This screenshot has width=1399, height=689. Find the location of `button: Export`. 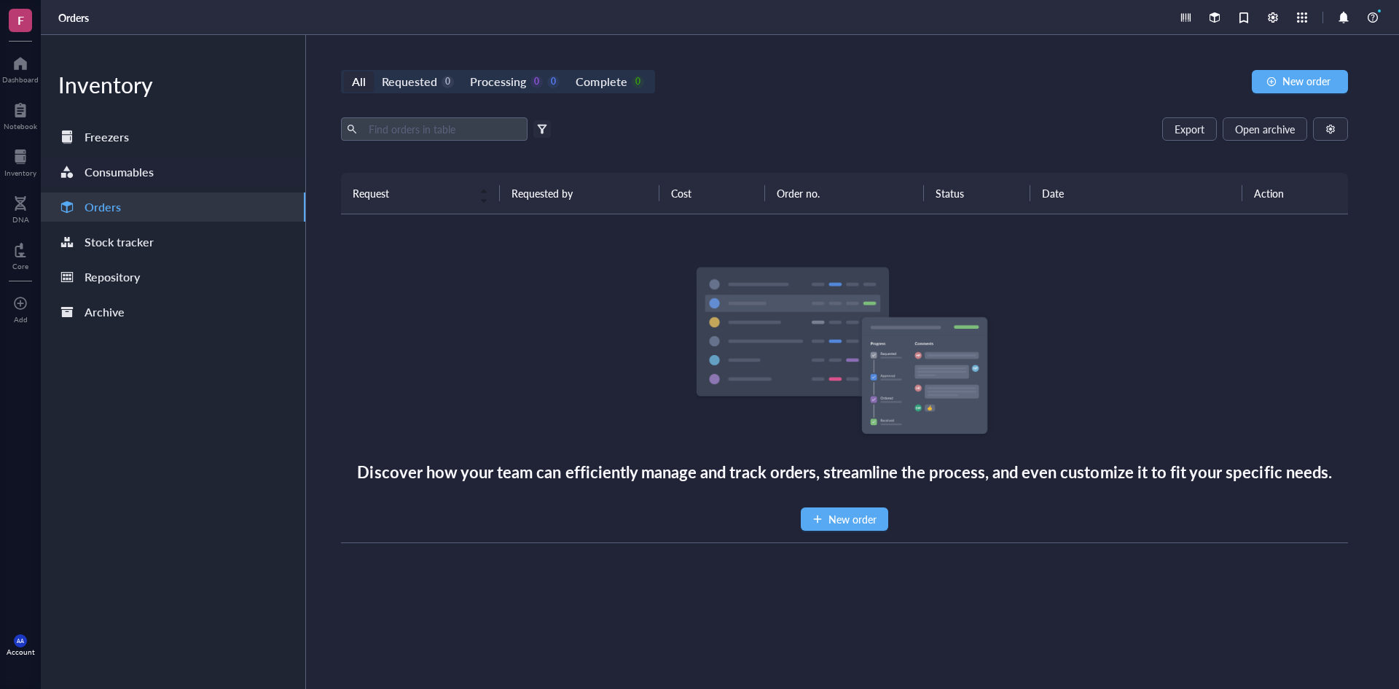

button: Export is located at coordinates (1189, 129).